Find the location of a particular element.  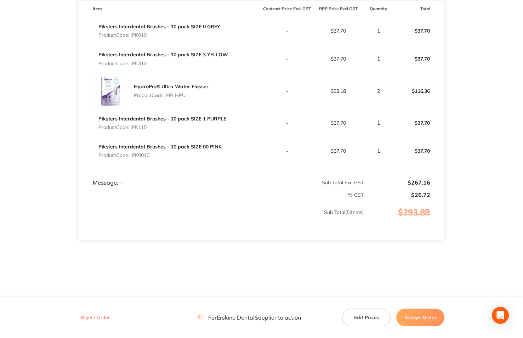

p: $116.36 is located at coordinates (419, 91).